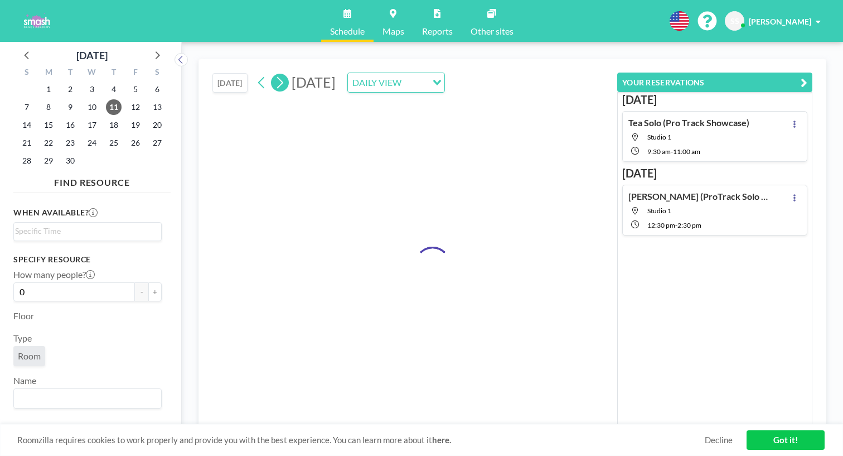 Image resolution: width=843 pixels, height=456 pixels. What do you see at coordinates (135, 125) in the screenshot?
I see `span: Friday, September 19, 2025` at bounding box center [135, 125].